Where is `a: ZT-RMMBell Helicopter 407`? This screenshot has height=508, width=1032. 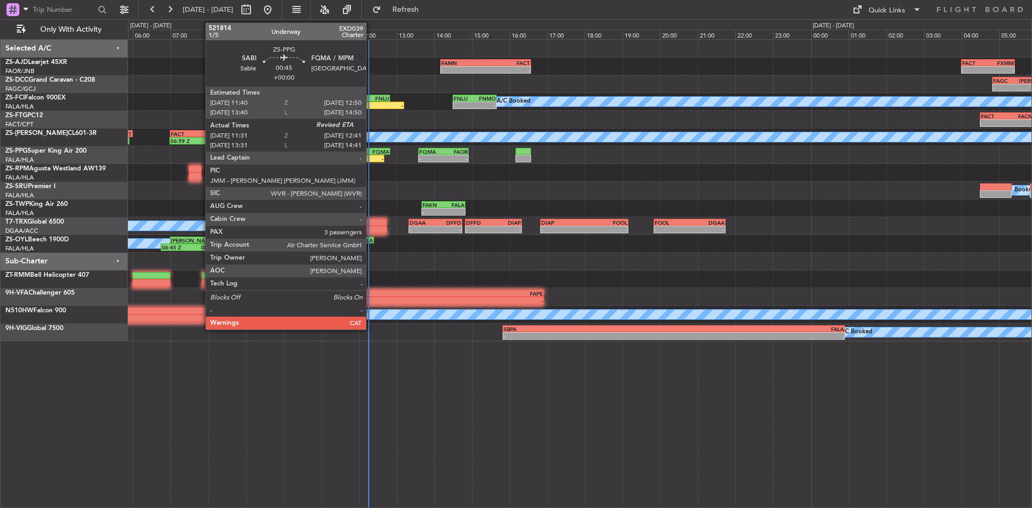
a: ZT-RMMBell Helicopter 407 is located at coordinates (47, 275).